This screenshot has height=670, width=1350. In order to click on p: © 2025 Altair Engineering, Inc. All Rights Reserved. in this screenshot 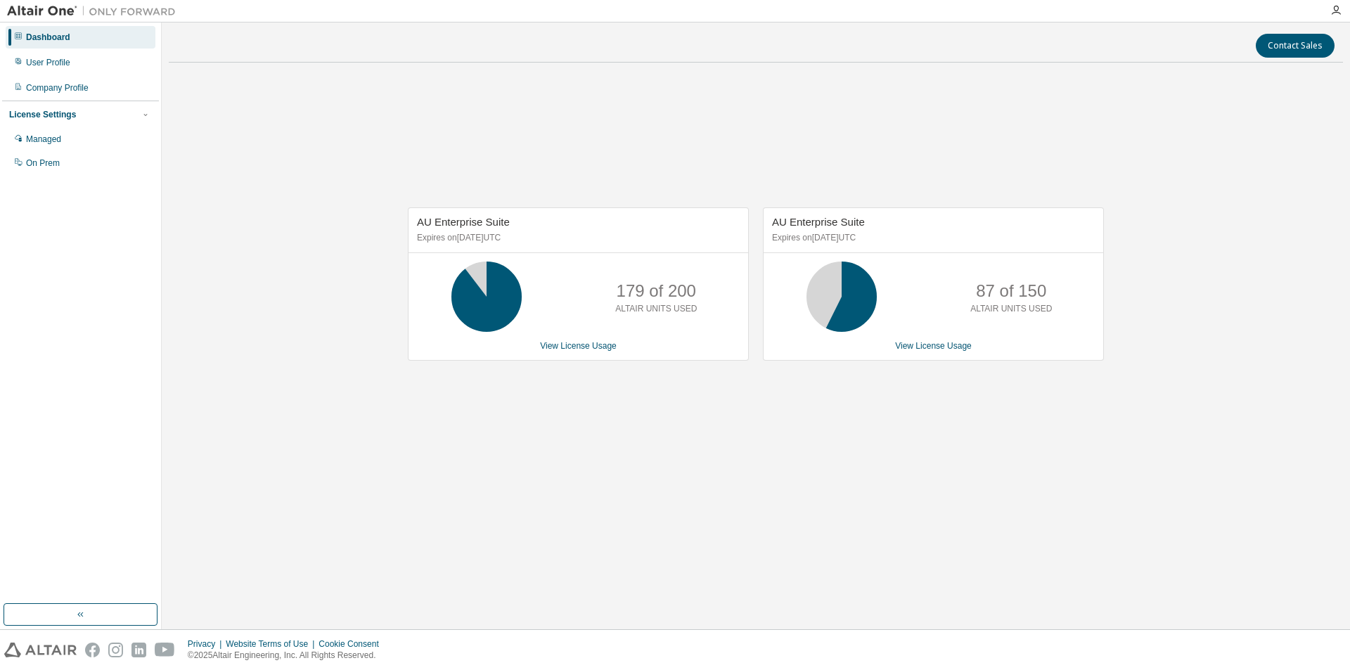, I will do `click(288, 655)`.